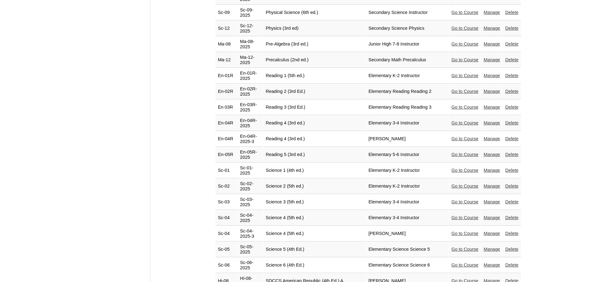 The width and height of the screenshot is (589, 282). Describe the element at coordinates (250, 91) in the screenshot. I see `td: En-02R-2025` at that location.